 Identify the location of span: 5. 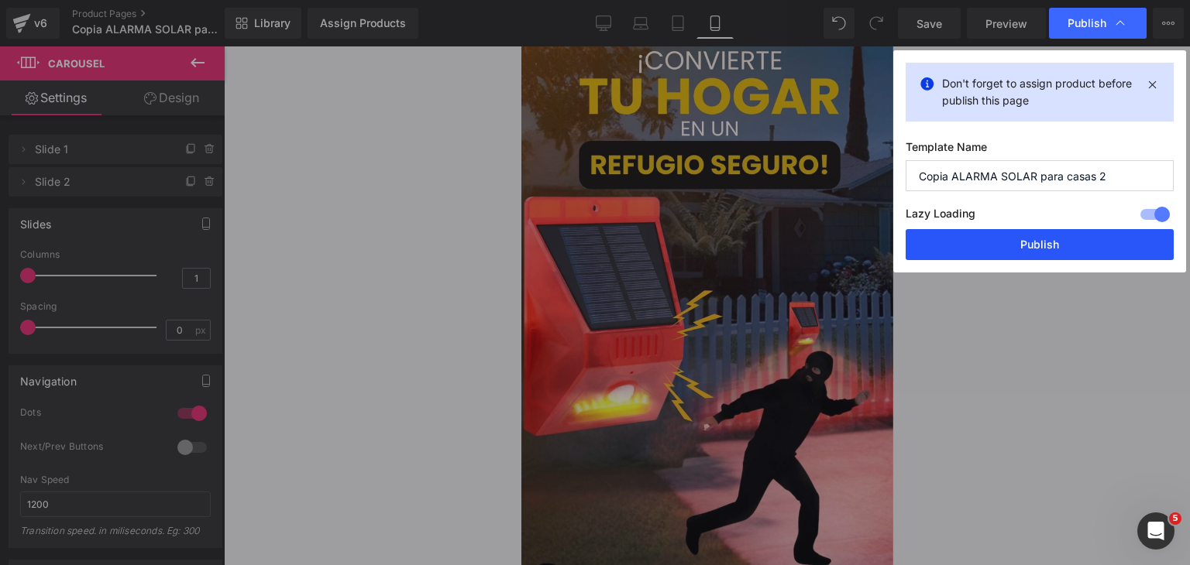
(1175, 519).